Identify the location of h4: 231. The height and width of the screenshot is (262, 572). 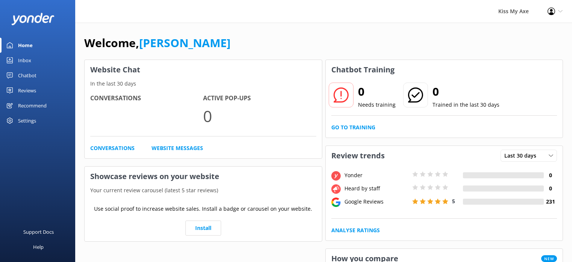
(551, 201).